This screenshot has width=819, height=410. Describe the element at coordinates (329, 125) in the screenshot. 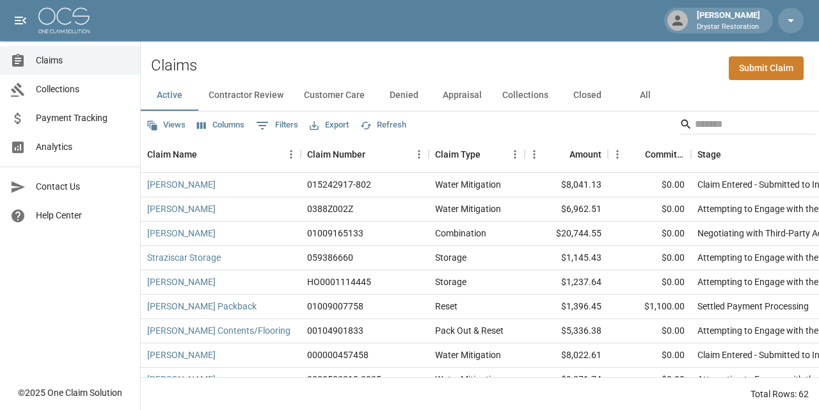

I see `button: Export` at that location.